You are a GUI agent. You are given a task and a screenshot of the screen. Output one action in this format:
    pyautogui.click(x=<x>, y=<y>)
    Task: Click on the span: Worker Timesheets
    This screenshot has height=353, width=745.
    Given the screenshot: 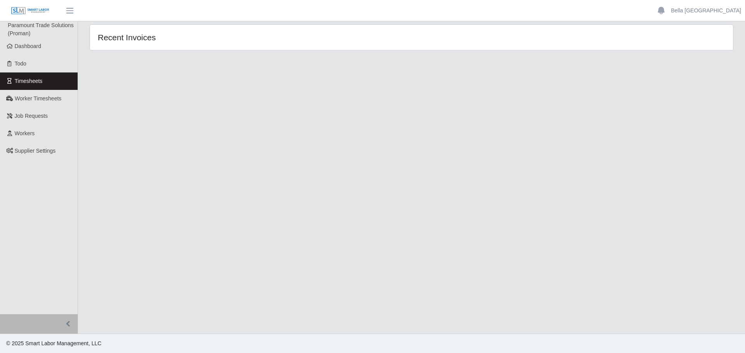 What is the action you would take?
    pyautogui.click(x=38, y=99)
    